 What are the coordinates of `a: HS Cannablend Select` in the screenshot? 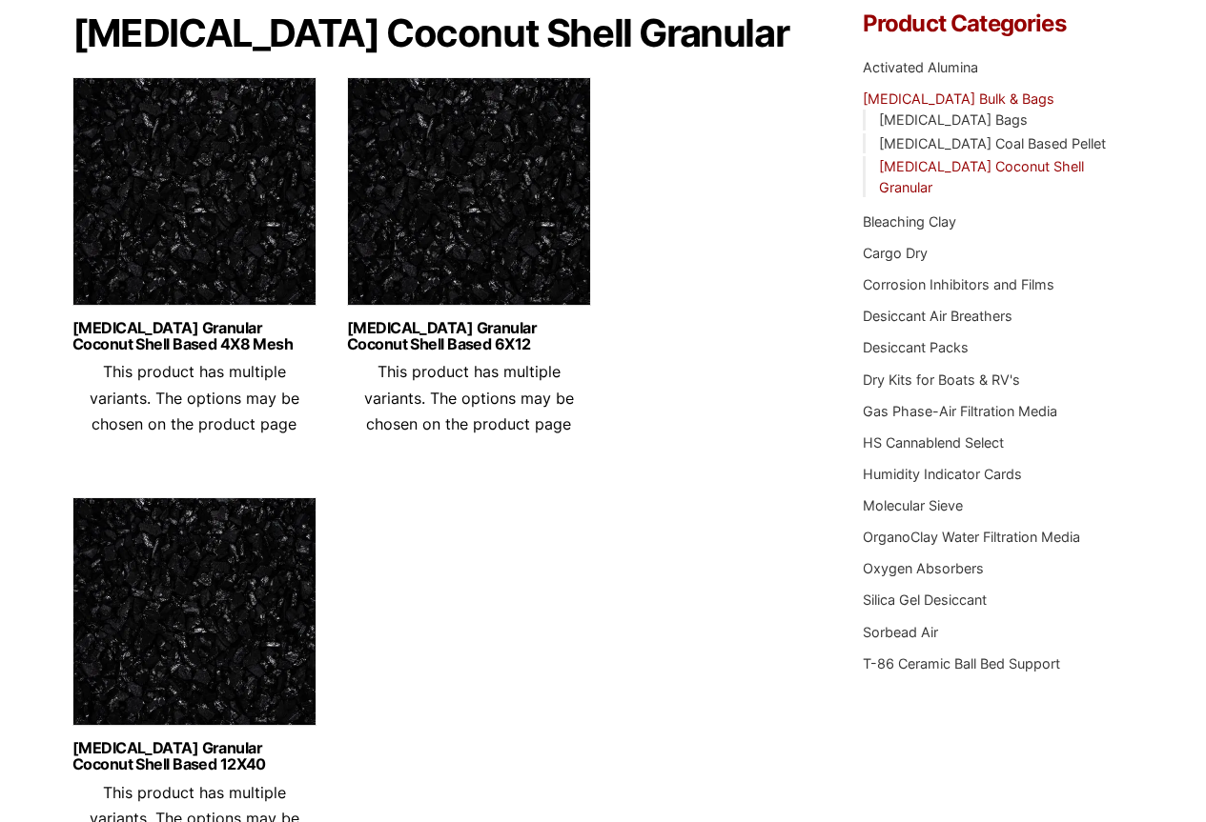 It's located at (933, 442).